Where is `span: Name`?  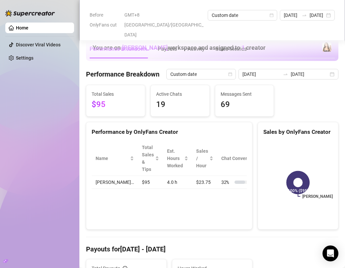
span: Name is located at coordinates (112, 158).